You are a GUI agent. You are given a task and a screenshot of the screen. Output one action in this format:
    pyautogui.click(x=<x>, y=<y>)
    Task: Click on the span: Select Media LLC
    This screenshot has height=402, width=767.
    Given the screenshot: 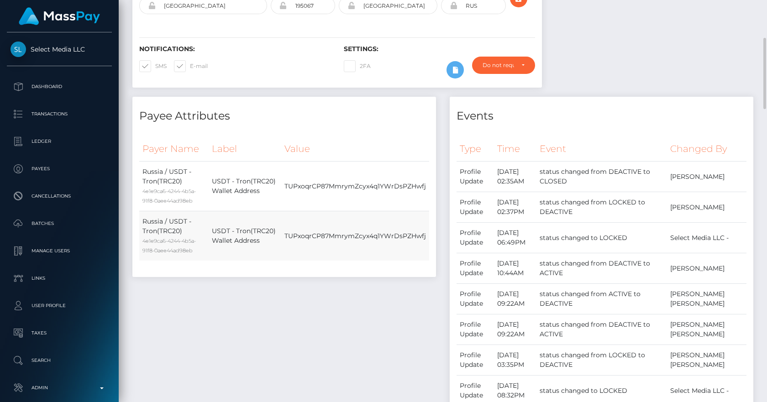 What is the action you would take?
    pyautogui.click(x=59, y=49)
    